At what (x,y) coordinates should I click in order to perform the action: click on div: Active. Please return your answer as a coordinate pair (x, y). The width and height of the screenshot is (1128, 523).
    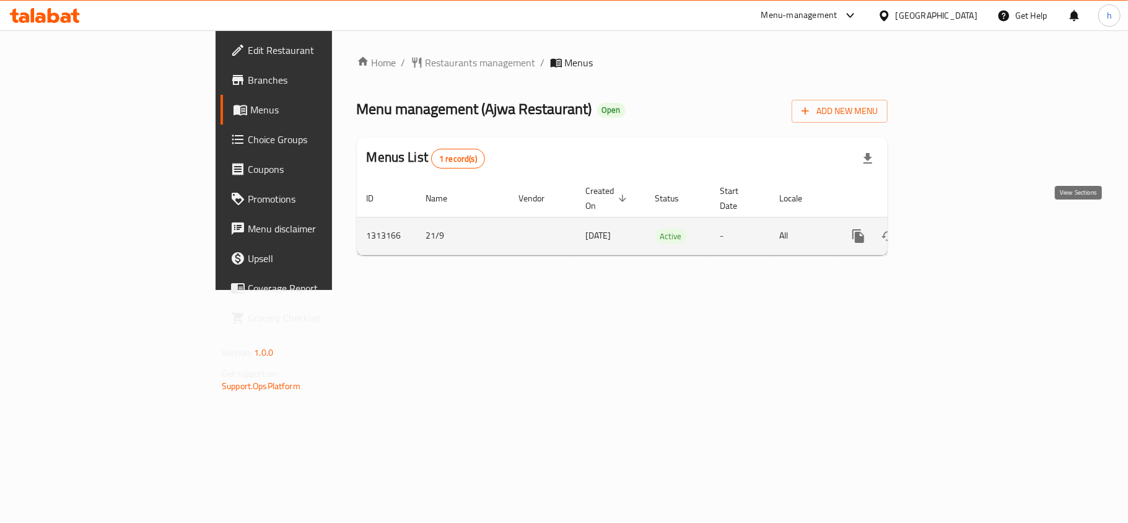
    Looking at the image, I should click on (671, 236).